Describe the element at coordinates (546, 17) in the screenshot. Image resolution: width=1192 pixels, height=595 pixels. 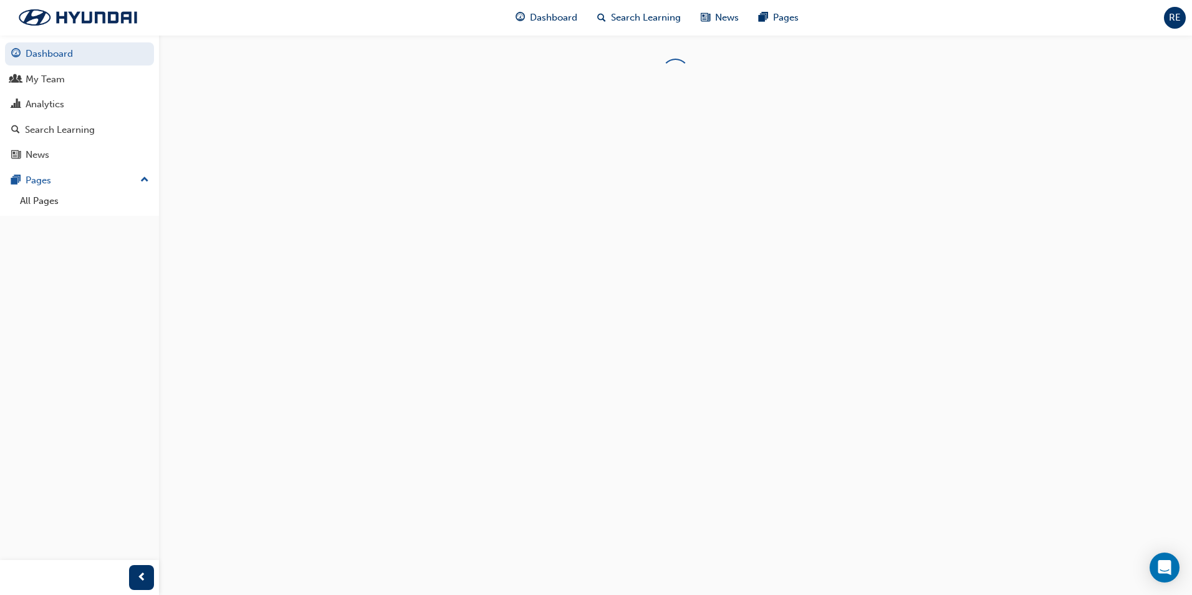
I see `a: guage-iconDashboard` at that location.